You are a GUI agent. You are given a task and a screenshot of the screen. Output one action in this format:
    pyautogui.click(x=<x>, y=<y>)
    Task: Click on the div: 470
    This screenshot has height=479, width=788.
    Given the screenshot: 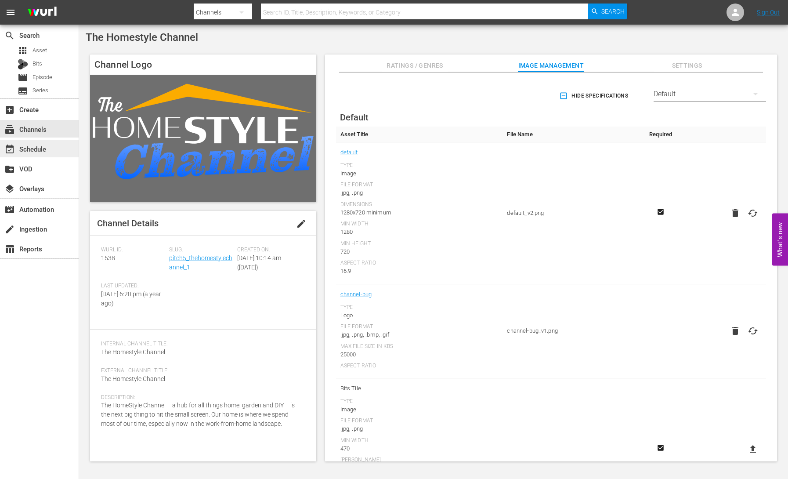 What is the action you would take?
    pyautogui.click(x=420, y=449)
    